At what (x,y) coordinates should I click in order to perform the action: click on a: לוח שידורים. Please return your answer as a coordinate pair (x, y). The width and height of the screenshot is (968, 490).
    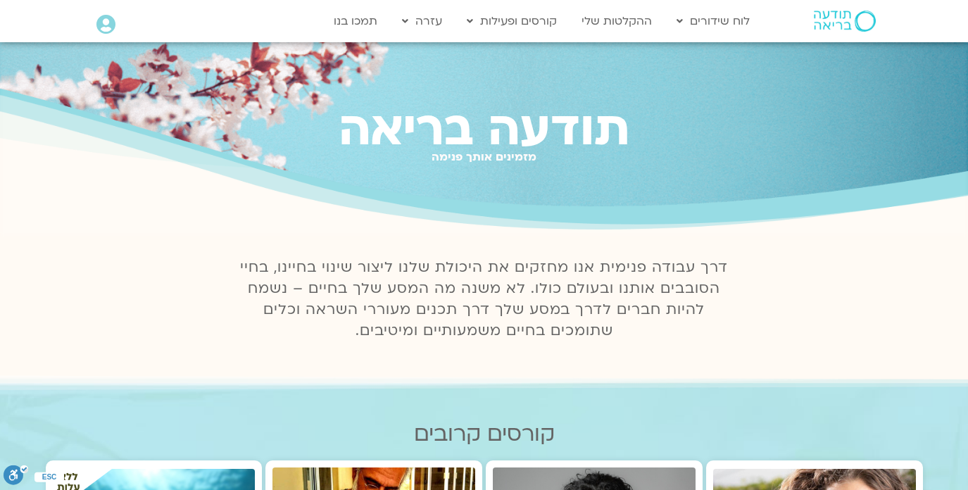
    Looking at the image, I should click on (713, 21).